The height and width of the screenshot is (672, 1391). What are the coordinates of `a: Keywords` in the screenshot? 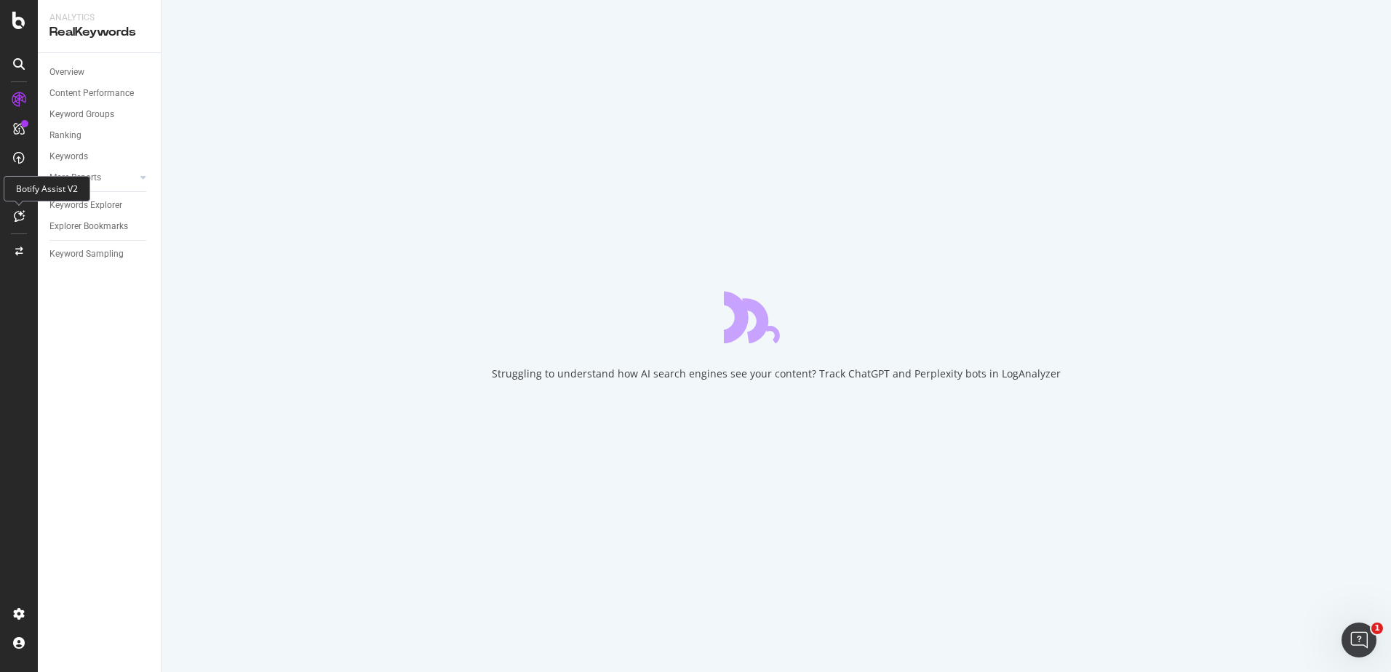 It's located at (100, 156).